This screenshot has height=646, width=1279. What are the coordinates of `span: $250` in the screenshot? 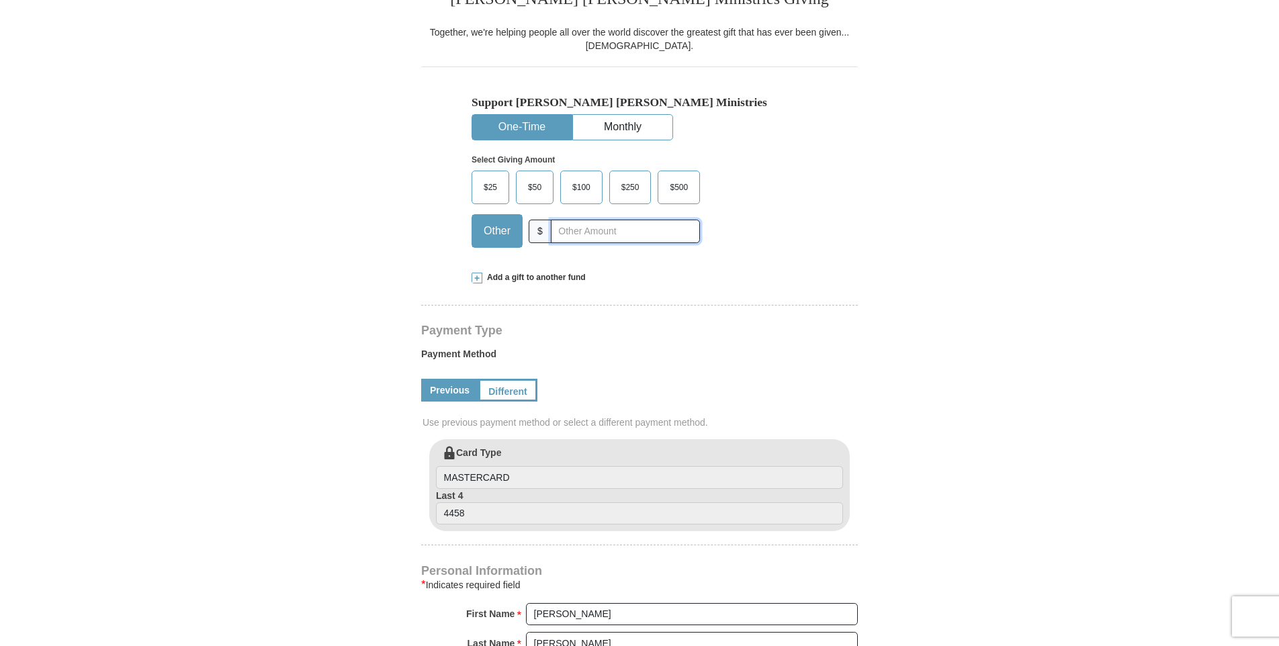 It's located at (630, 187).